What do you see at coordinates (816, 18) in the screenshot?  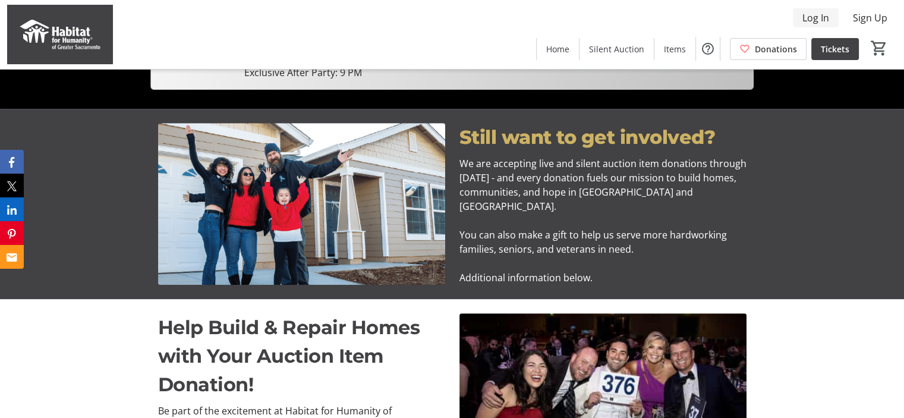 I see `span: Log In` at bounding box center [816, 18].